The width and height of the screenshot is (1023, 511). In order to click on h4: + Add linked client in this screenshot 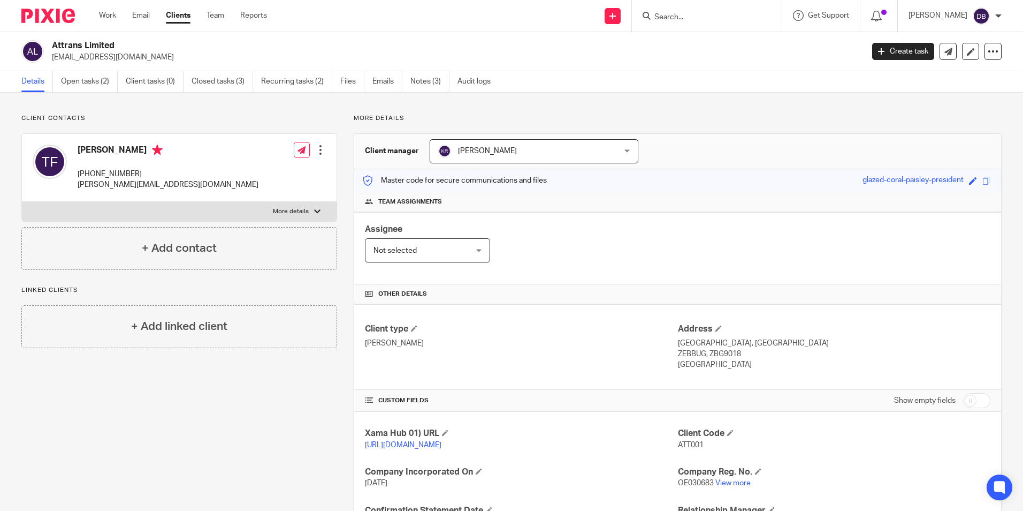, I will do `click(179, 326)`.